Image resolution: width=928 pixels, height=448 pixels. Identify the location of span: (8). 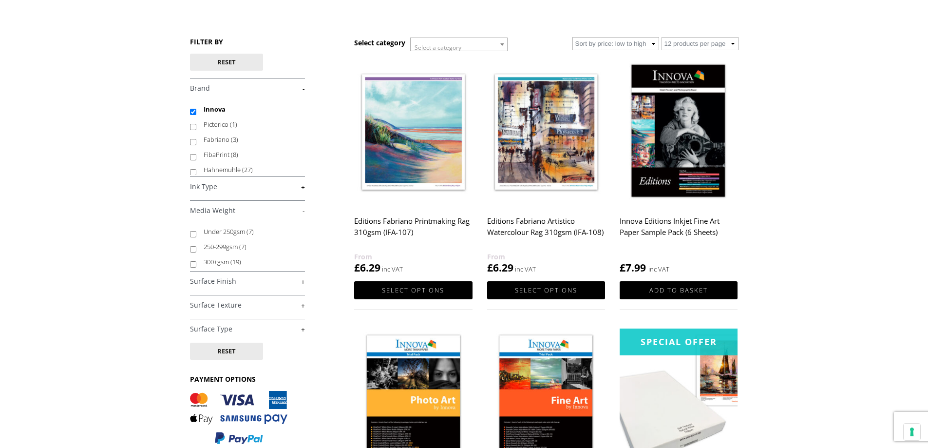
(234, 154).